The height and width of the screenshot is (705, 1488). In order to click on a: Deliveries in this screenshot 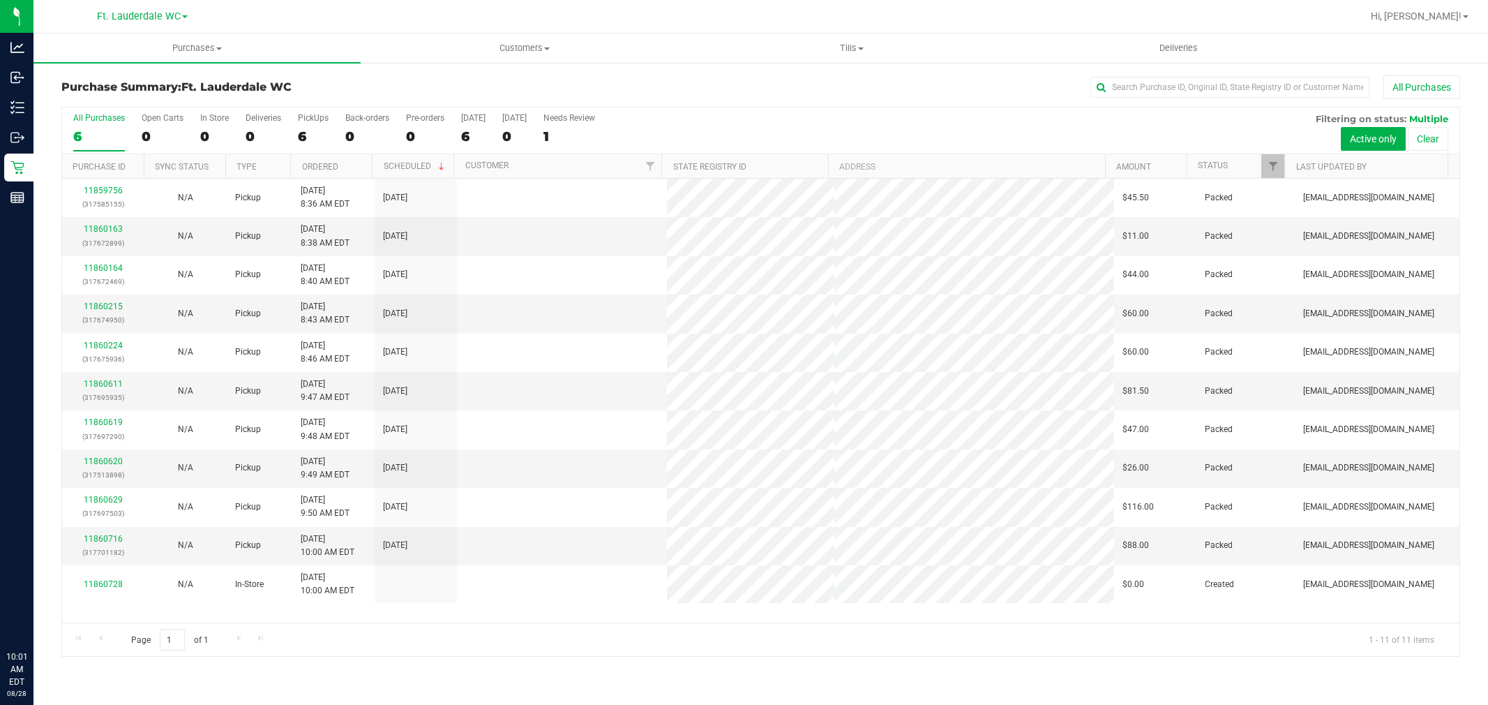, I will do `click(1178, 48)`.